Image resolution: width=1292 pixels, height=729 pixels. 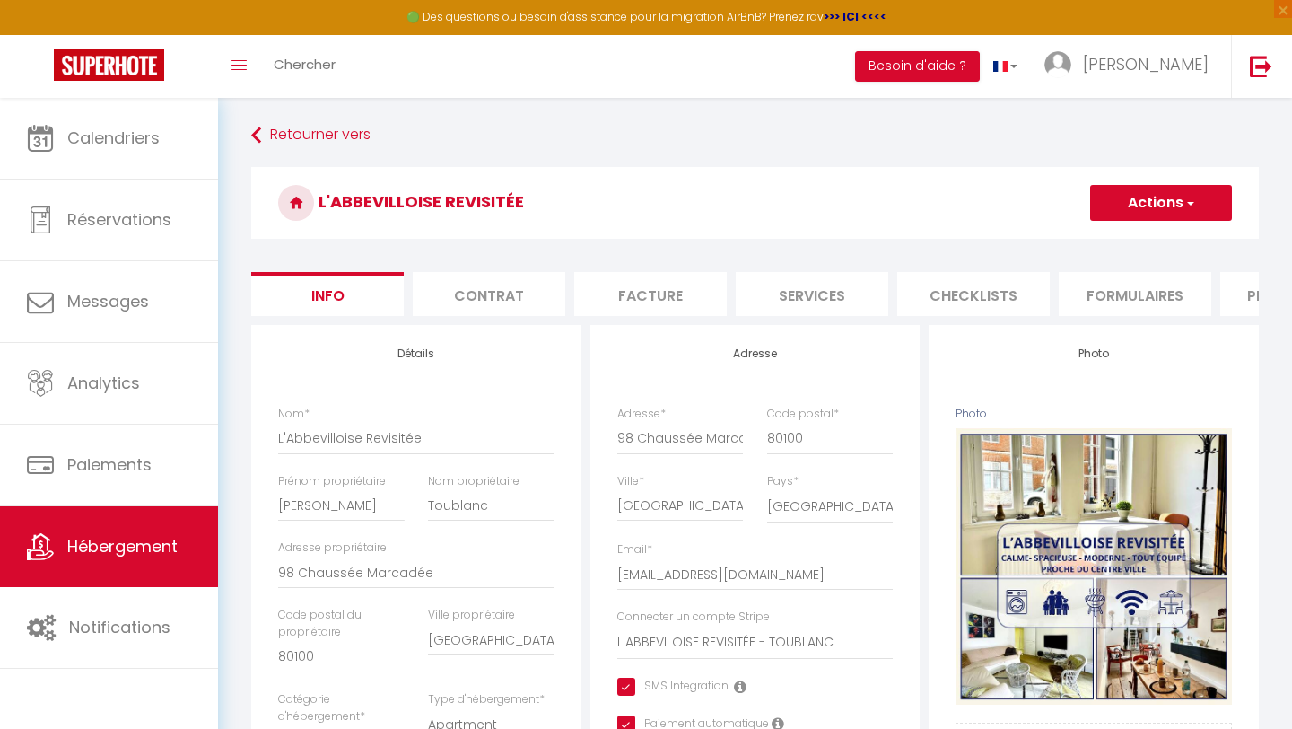 I want to click on label: Adresse, so click(x=642, y=414).